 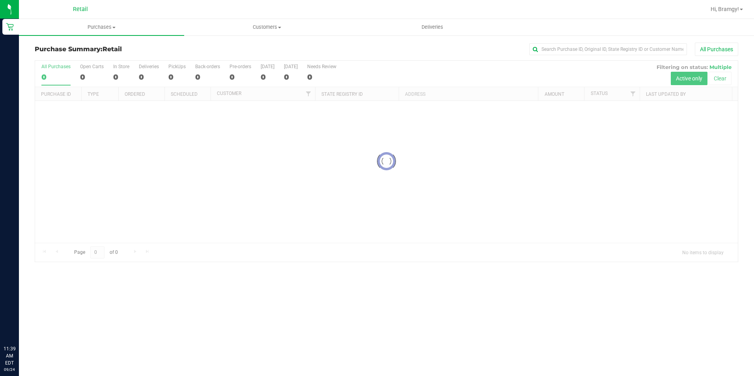 I want to click on inline-svg: Retail, so click(x=10, y=27).